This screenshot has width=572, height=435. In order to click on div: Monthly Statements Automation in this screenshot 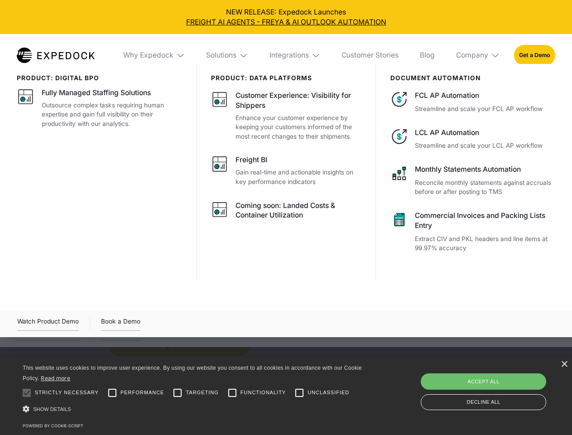, I will do `click(485, 169)`.